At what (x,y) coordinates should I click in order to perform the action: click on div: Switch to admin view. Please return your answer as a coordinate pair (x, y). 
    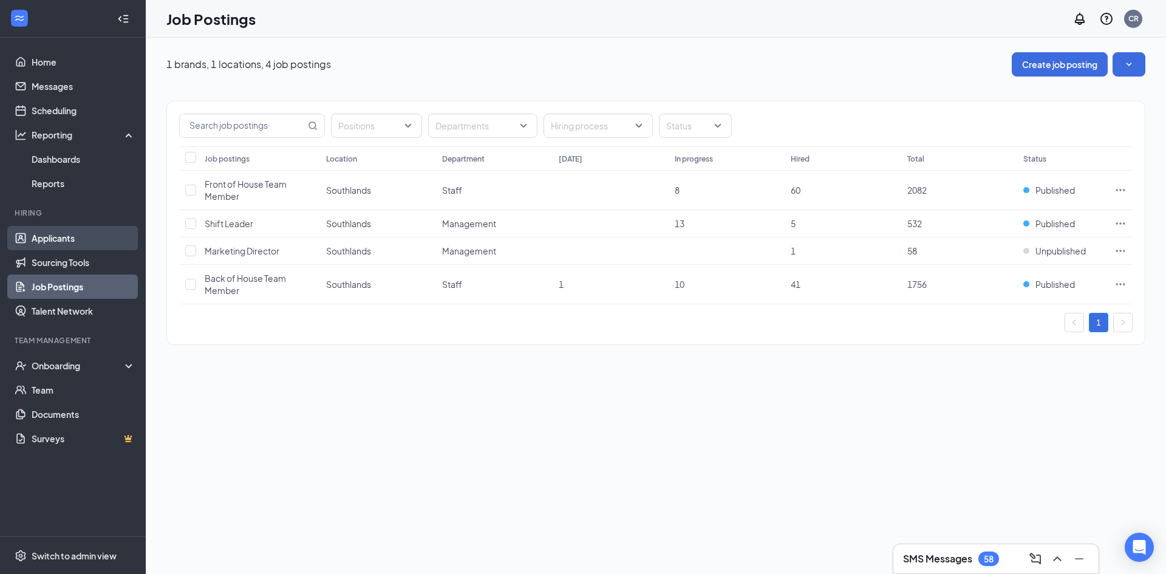
    Looking at the image, I should click on (74, 555).